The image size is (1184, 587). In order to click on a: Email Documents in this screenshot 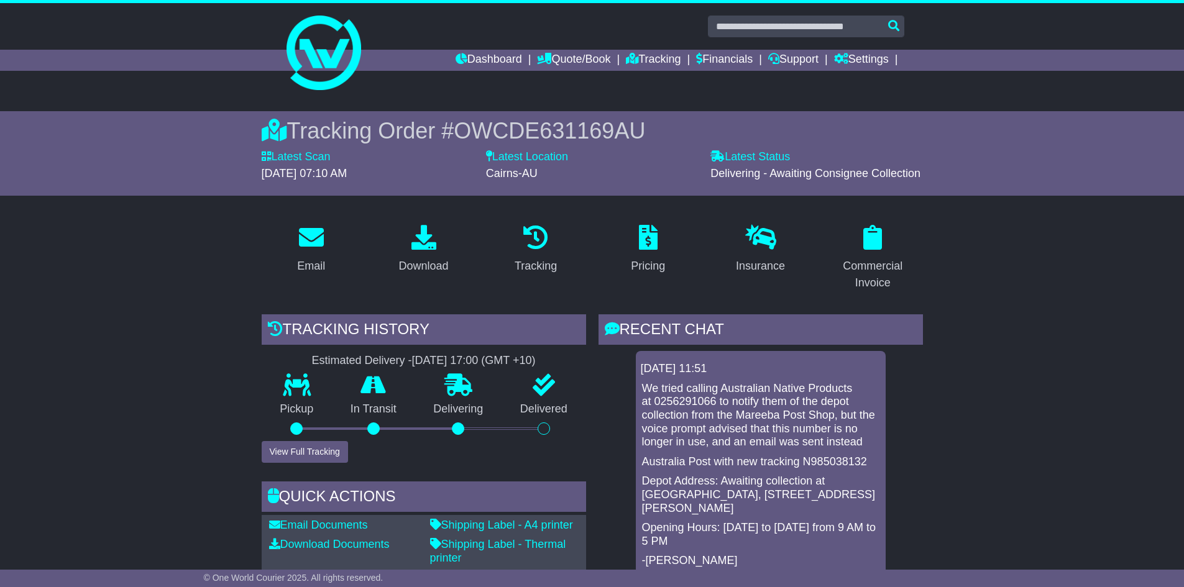, I will do `click(318, 525)`.